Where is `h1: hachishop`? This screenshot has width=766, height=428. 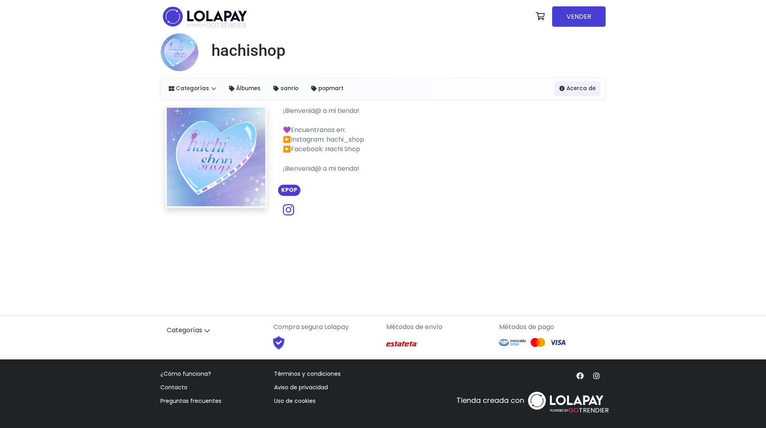
h1: hachishop is located at coordinates (248, 51).